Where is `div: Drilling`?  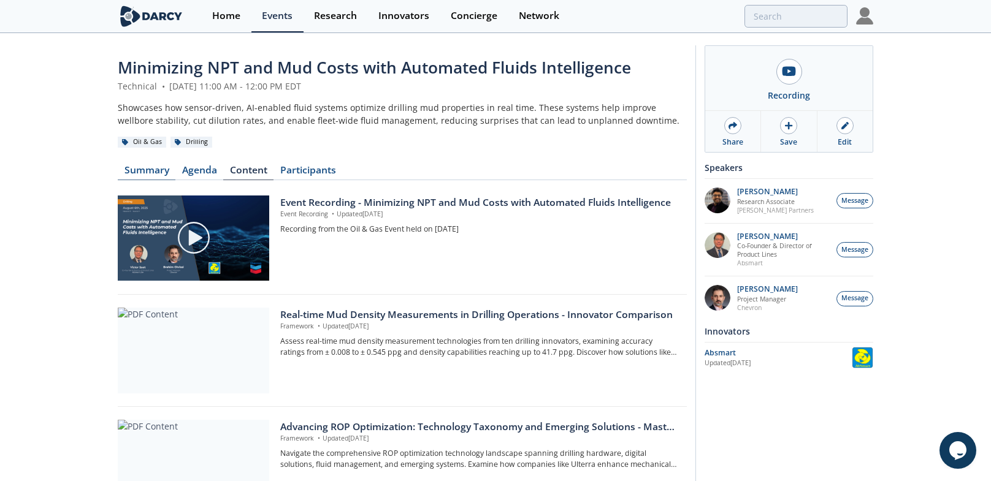 div: Drilling is located at coordinates (191, 142).